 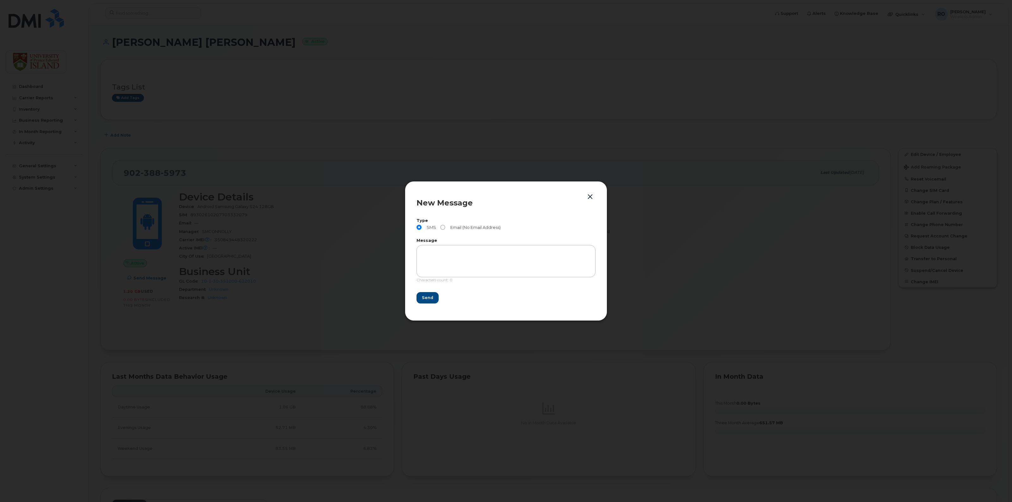 I want to click on input: SMS, so click(x=419, y=227).